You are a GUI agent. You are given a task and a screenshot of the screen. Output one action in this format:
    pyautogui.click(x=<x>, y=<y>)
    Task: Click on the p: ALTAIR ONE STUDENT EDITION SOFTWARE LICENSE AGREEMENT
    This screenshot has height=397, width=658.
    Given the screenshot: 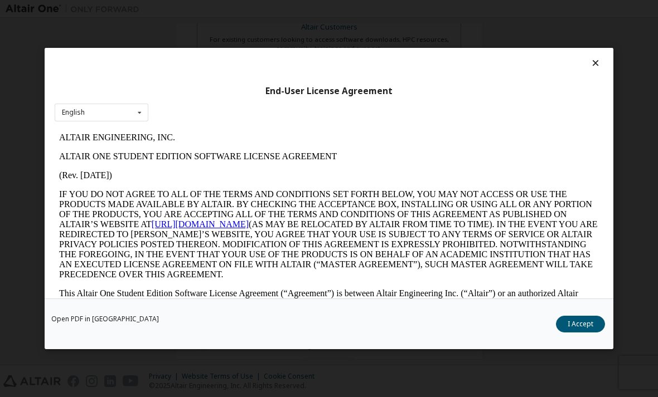 What is the action you would take?
    pyautogui.click(x=274, y=28)
    